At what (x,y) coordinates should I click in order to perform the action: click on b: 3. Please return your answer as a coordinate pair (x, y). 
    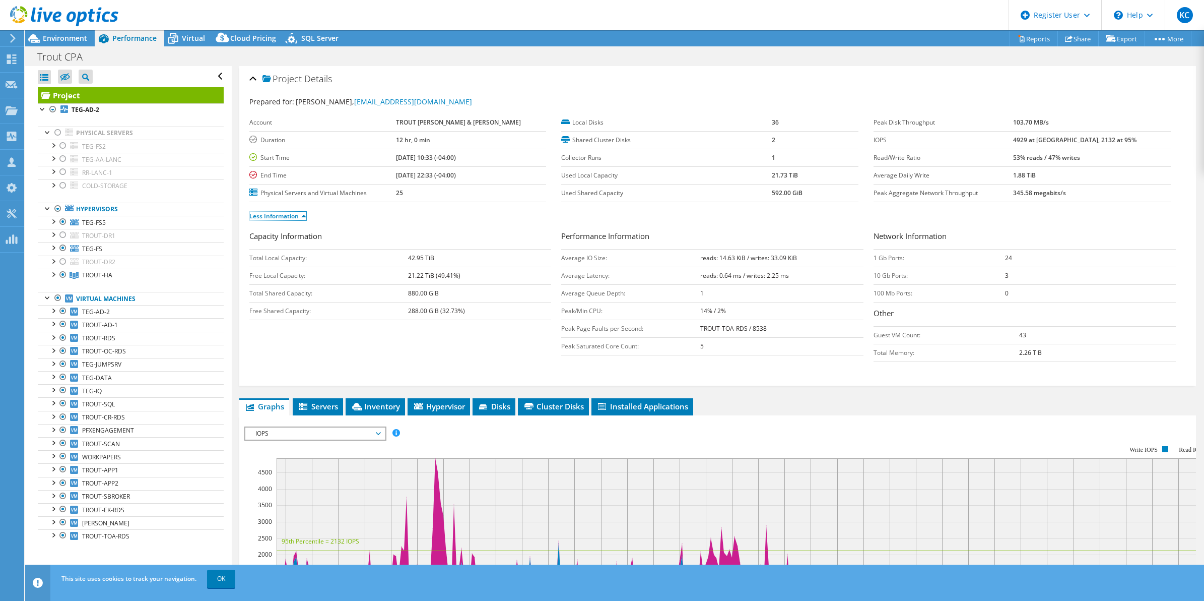
    Looking at the image, I should click on (1007, 275).